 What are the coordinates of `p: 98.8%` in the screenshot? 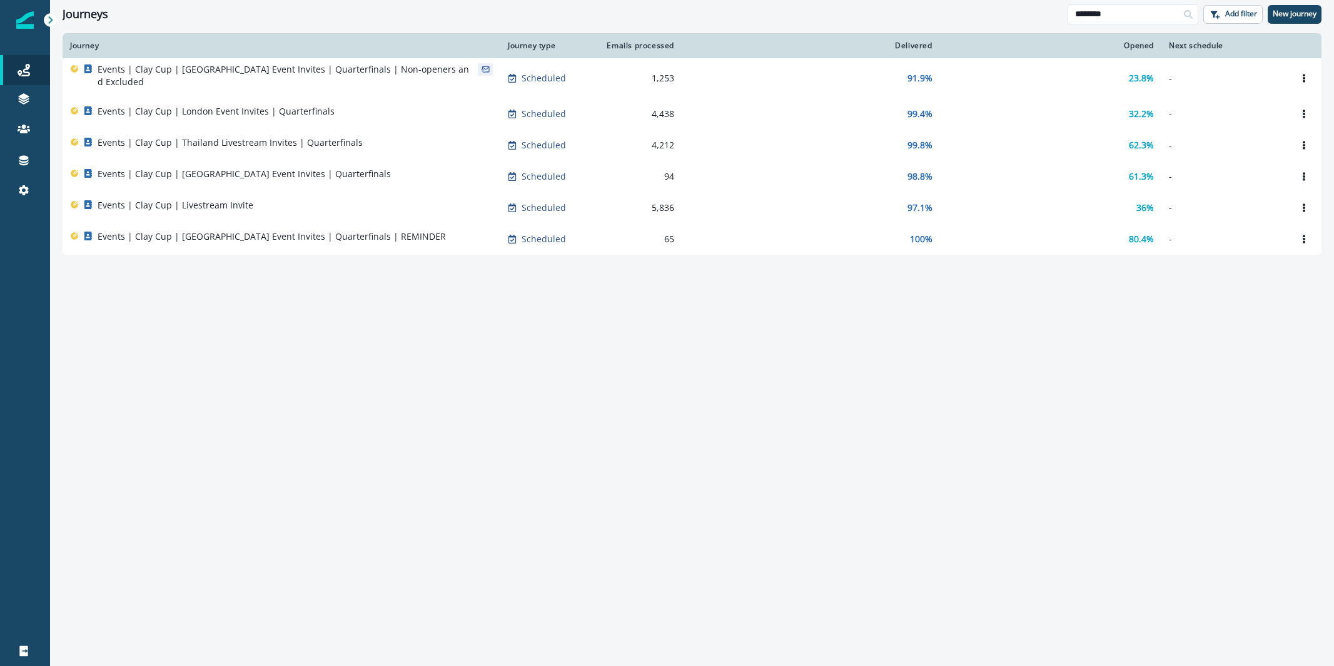 It's located at (920, 176).